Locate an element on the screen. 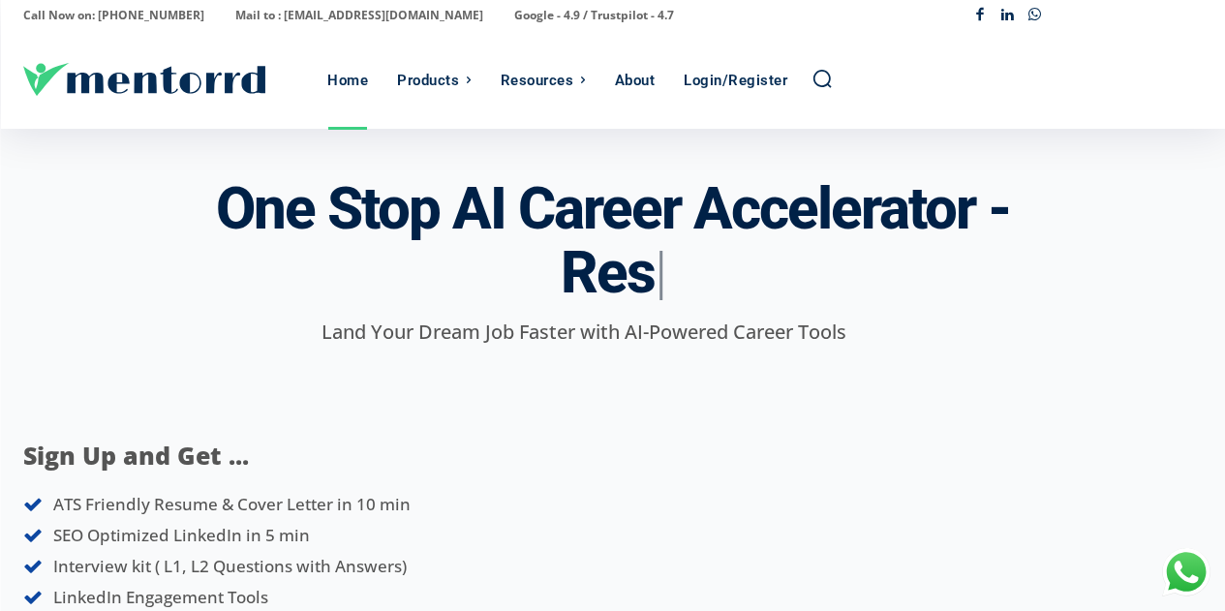 This screenshot has width=1225, height=611. a: Search is located at coordinates (822, 78).